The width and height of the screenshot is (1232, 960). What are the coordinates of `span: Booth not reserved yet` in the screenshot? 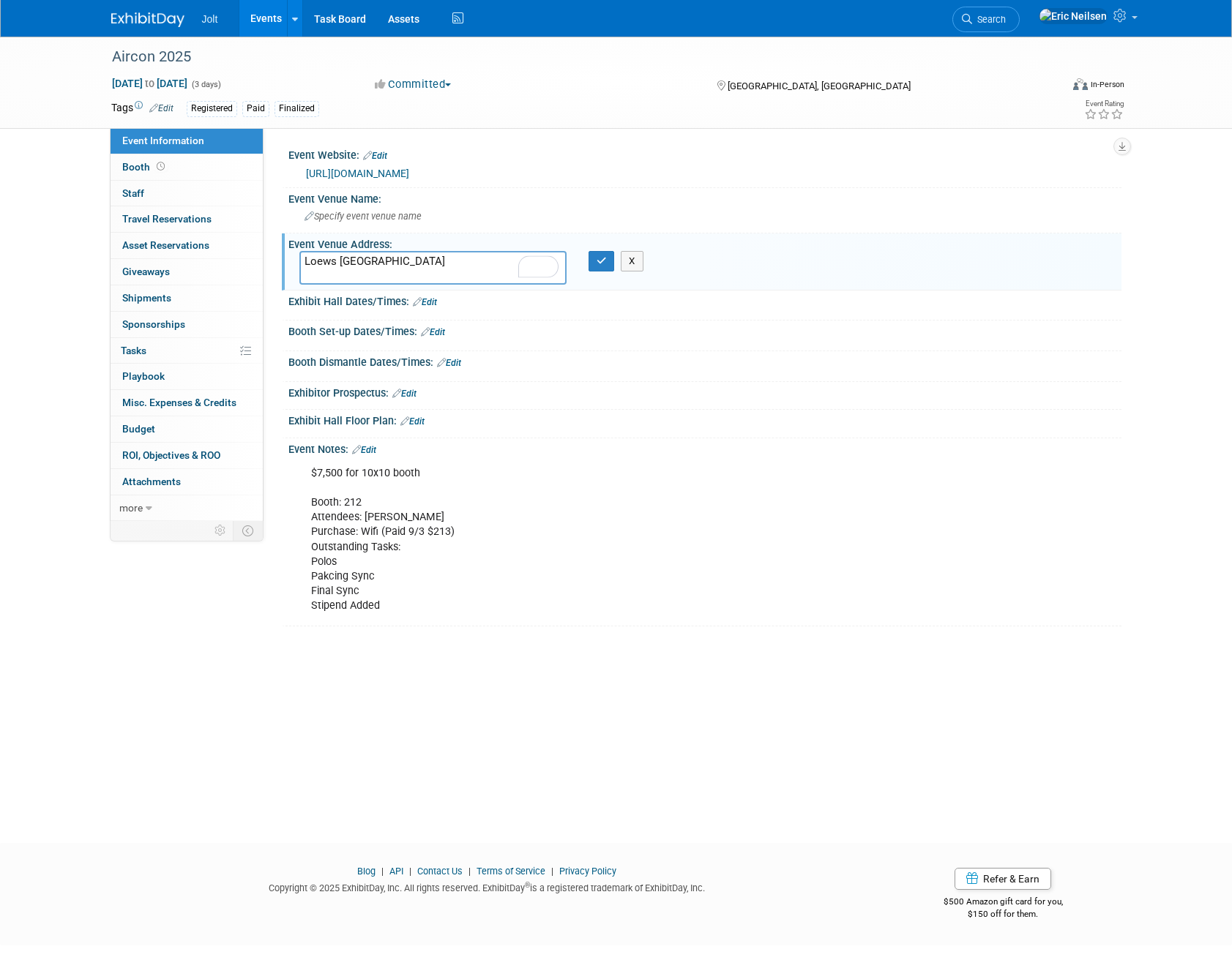 It's located at (161, 166).